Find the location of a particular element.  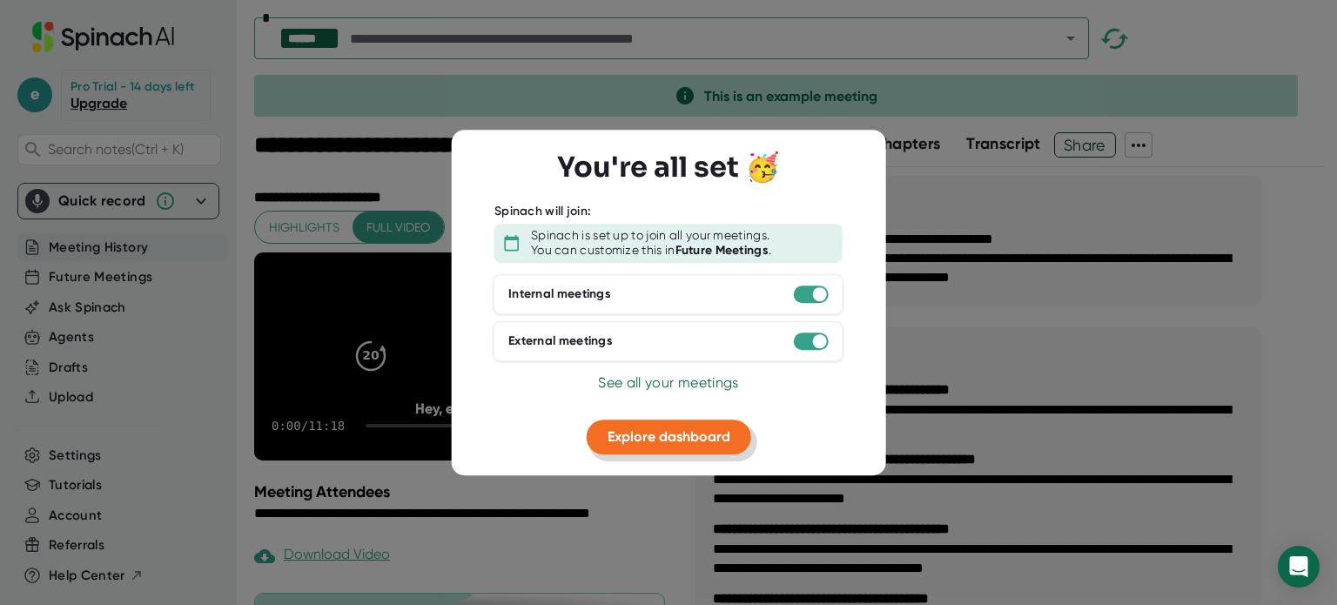

div: Internal meetings is located at coordinates (560, 294).